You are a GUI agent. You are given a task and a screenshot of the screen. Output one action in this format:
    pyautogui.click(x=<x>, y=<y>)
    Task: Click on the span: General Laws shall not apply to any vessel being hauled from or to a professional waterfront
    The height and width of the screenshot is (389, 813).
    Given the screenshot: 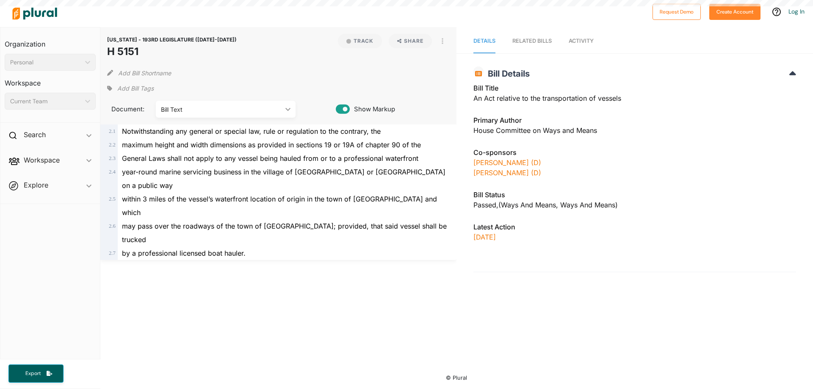 What is the action you would take?
    pyautogui.click(x=270, y=158)
    